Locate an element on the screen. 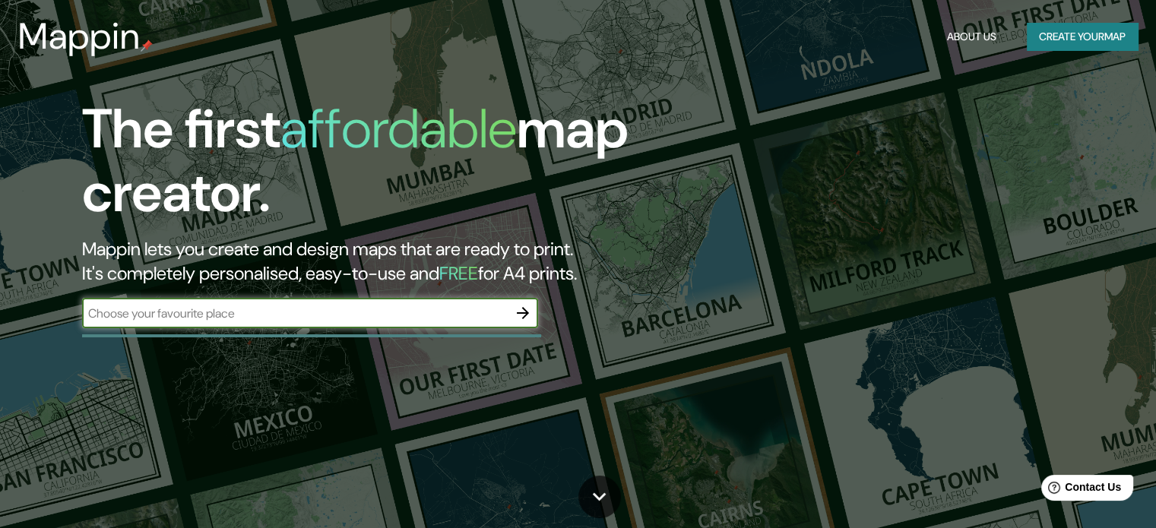  button: Create yourmap is located at coordinates (1082, 36).